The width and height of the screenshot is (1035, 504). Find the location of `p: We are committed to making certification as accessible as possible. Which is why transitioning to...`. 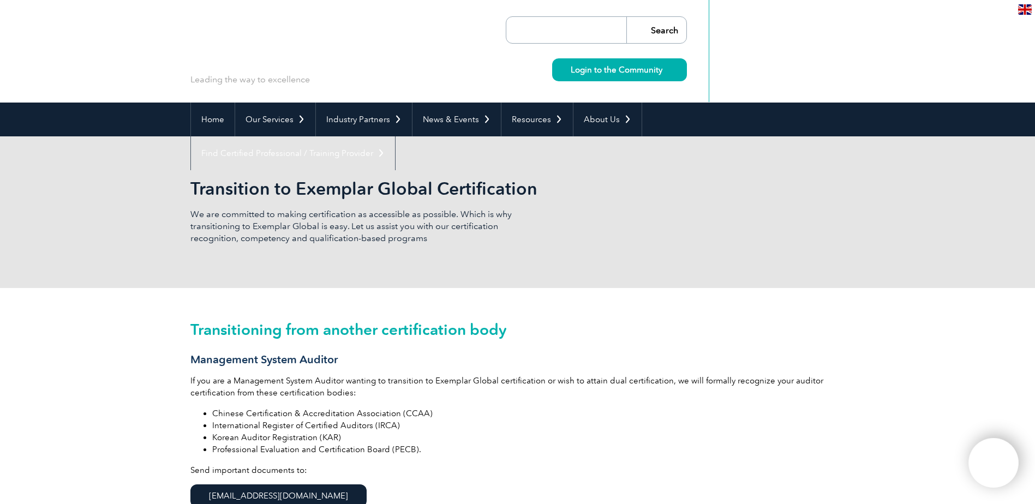

p: We are committed to making certification as accessible as possible. Which is why transitioning to... is located at coordinates (354, 227).